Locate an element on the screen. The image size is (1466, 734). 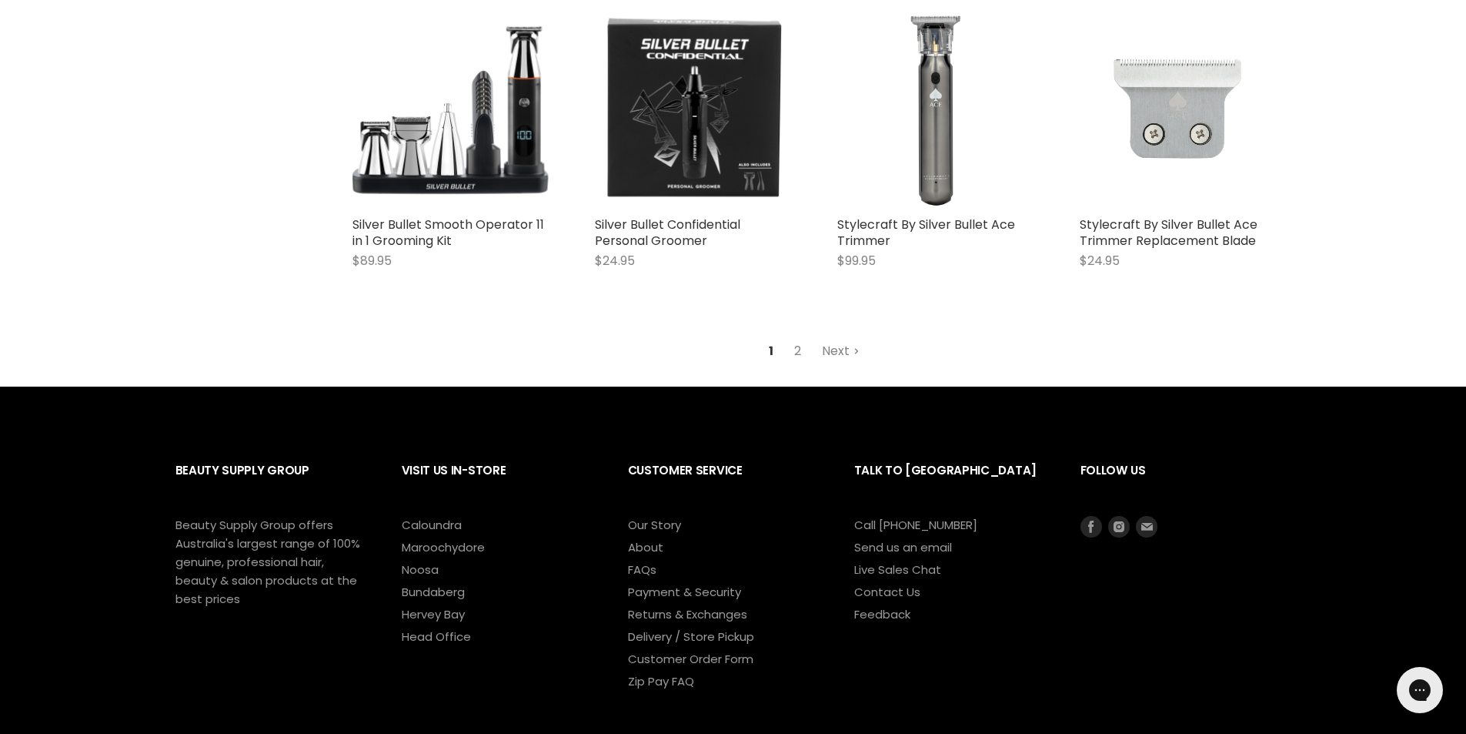
span: $99.95 is located at coordinates (857, 260).